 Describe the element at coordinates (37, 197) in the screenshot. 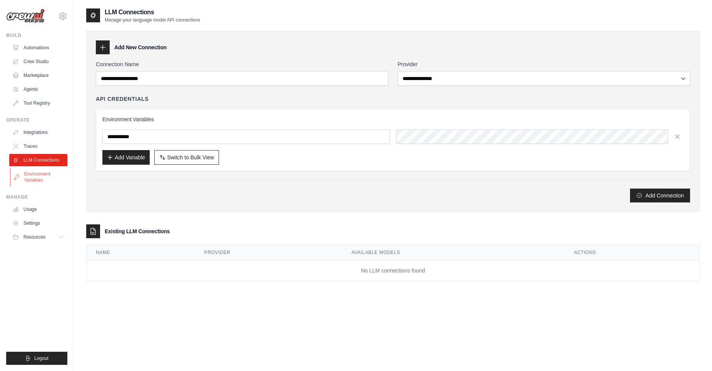

I see `div: Manage` at that location.